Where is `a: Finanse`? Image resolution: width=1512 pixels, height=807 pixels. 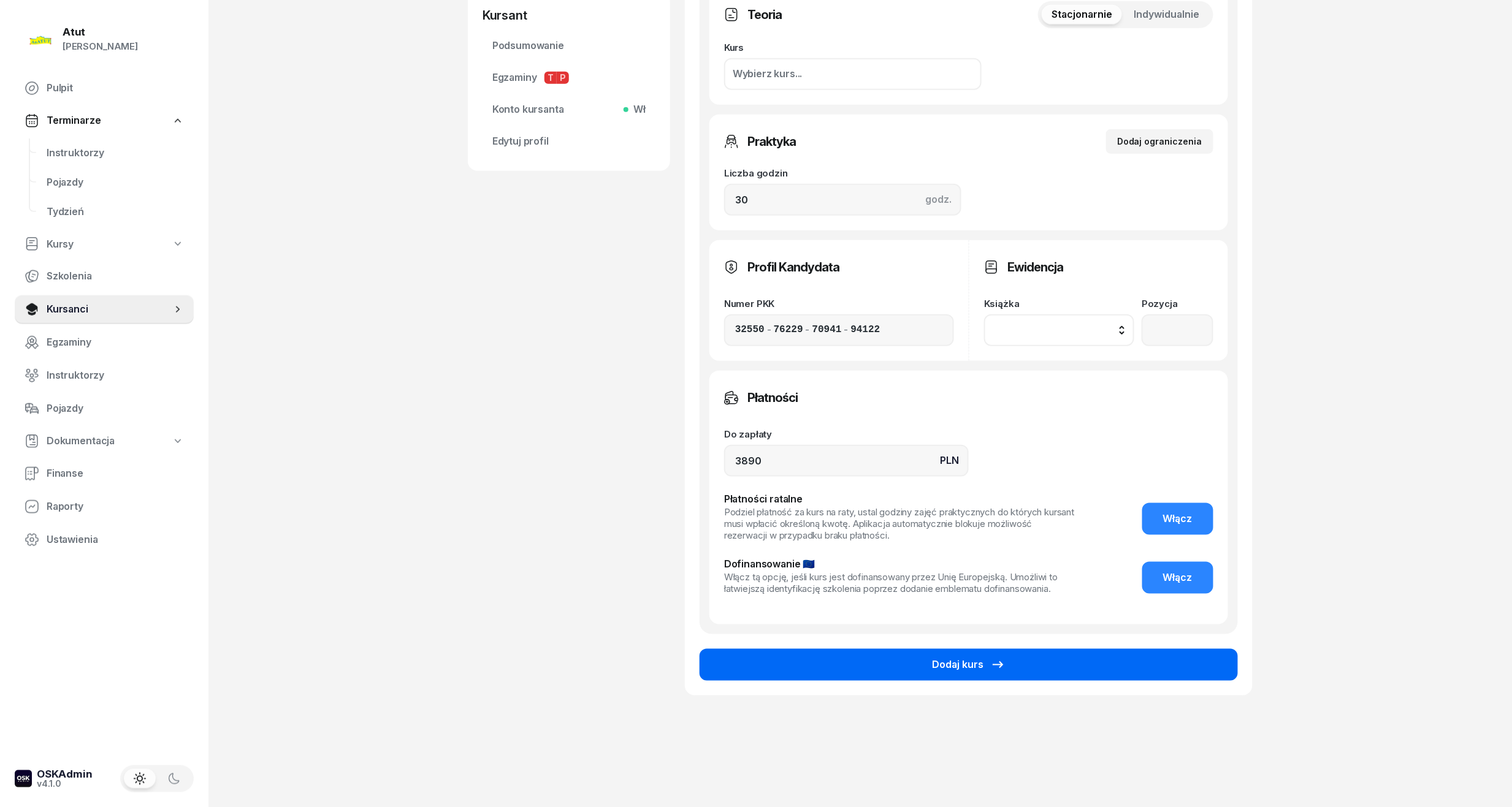
a: Finanse is located at coordinates (105, 474).